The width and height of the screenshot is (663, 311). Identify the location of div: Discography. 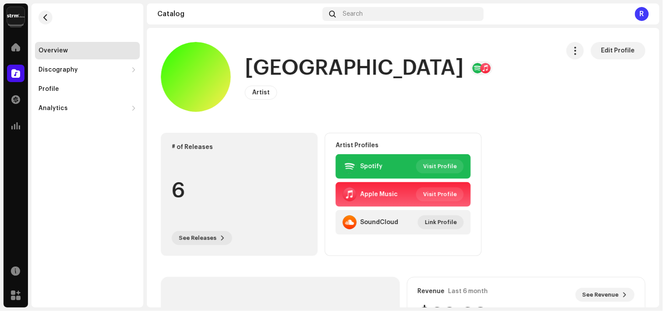
(58, 70).